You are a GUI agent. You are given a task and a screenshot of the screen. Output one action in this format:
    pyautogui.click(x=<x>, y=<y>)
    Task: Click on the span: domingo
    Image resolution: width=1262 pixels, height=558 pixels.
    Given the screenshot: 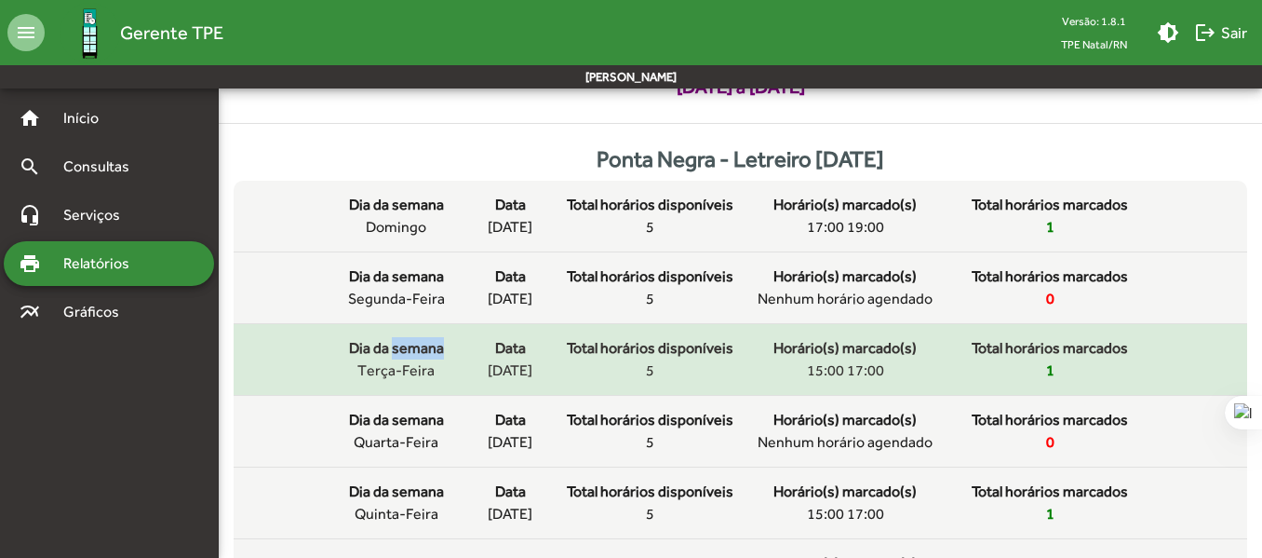 What is the action you would take?
    pyautogui.click(x=396, y=227)
    